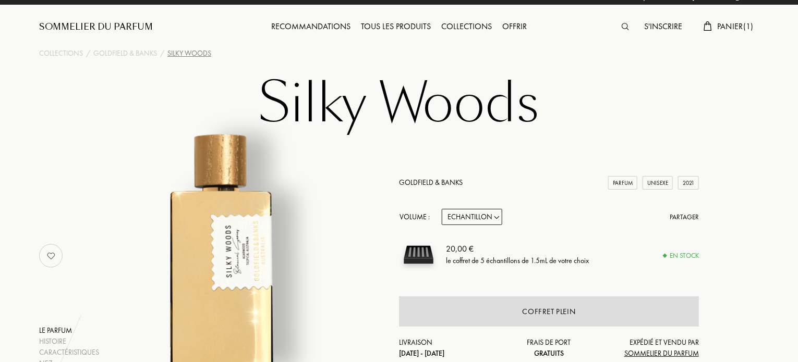  What do you see at coordinates (514, 27) in the screenshot?
I see `div: Offrir` at bounding box center [514, 27].